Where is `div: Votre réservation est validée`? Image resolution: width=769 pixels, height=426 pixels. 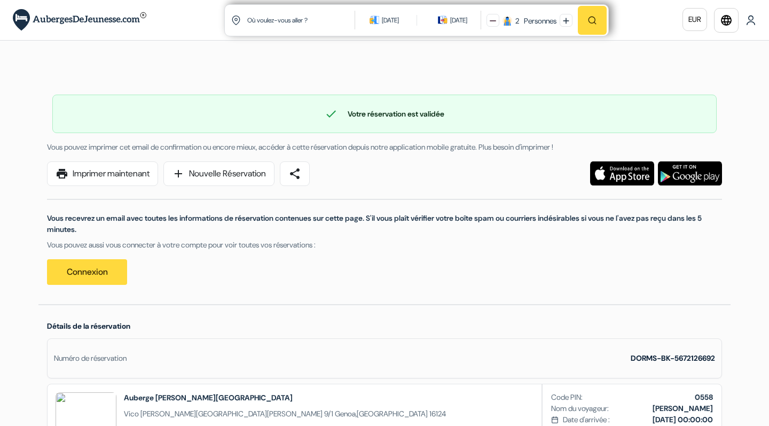 div: Votre réservation est validée is located at coordinates (385, 114).